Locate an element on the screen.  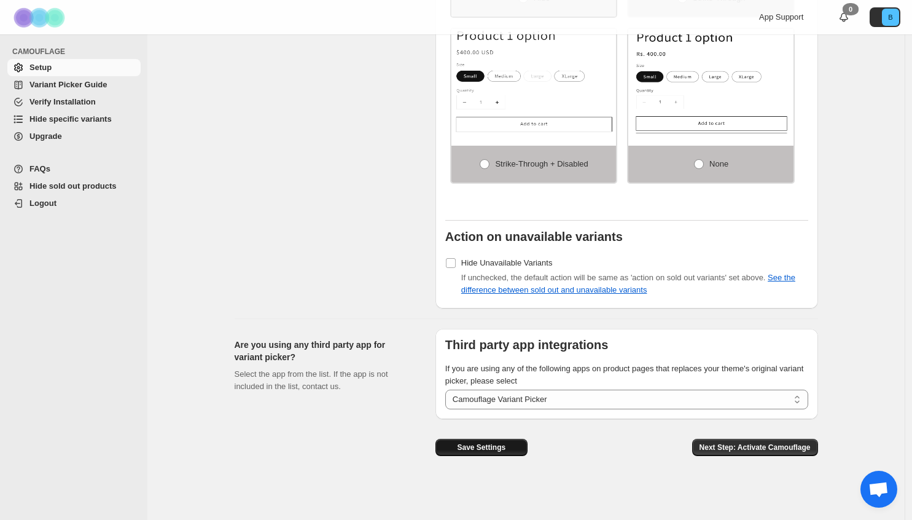
span: Hide sold out products is located at coordinates (73, 186).